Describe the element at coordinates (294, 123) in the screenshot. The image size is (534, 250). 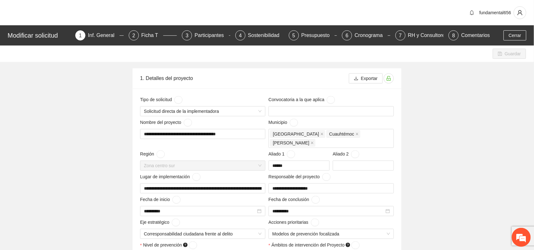
I see `button: Municipio` at that location.